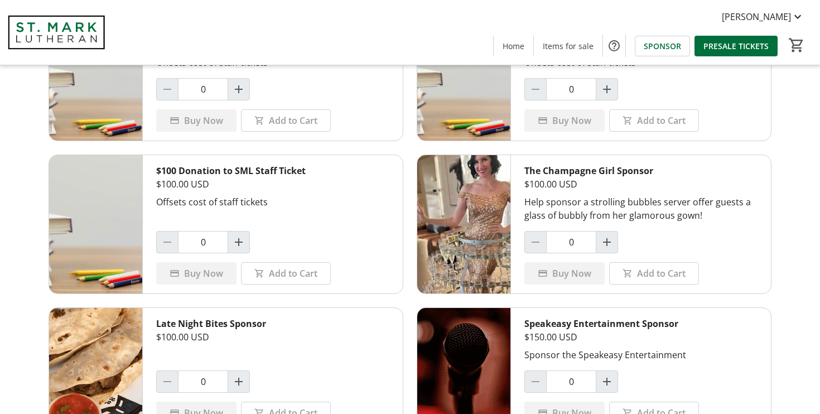 The height and width of the screenshot is (414, 820). What do you see at coordinates (797, 45) in the screenshot?
I see `button: Cart` at bounding box center [797, 45].